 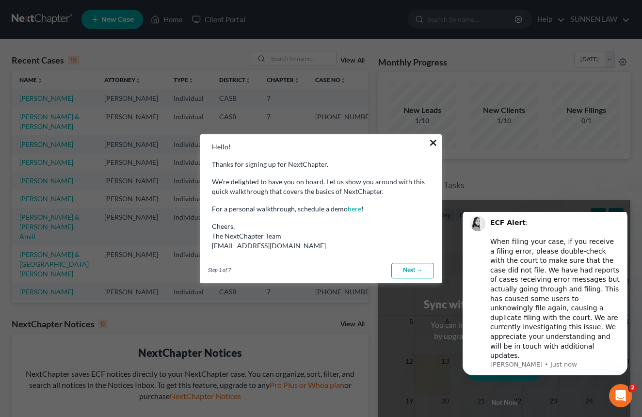 I want to click on p: Message from Lindsey, sent Just now, so click(x=107, y=153).